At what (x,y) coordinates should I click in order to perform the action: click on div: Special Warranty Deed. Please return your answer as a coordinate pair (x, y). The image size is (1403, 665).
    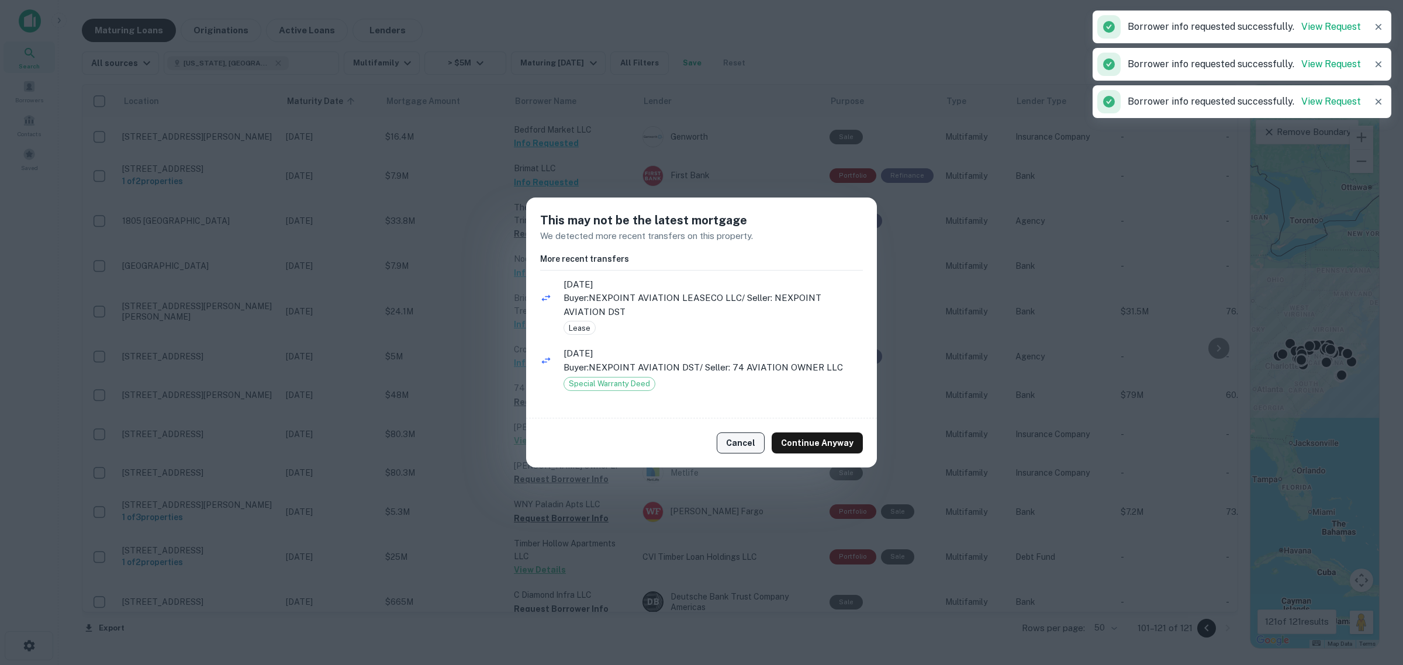
    Looking at the image, I should click on (609, 384).